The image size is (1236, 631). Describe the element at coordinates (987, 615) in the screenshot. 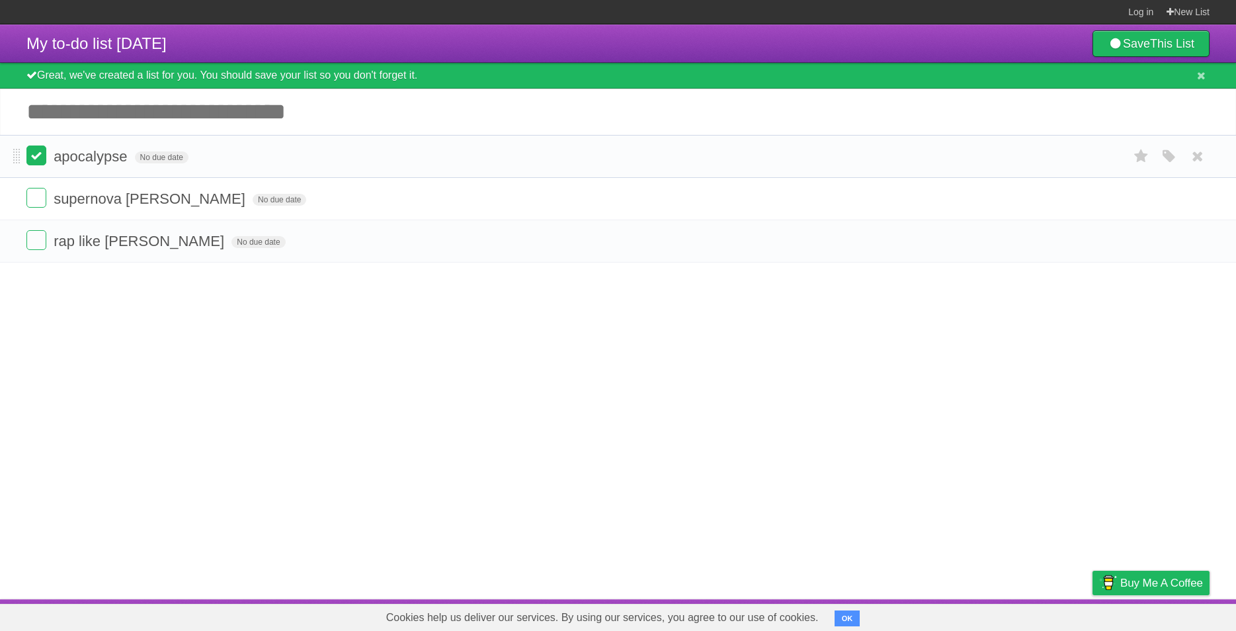

I see `a: Developers` at that location.